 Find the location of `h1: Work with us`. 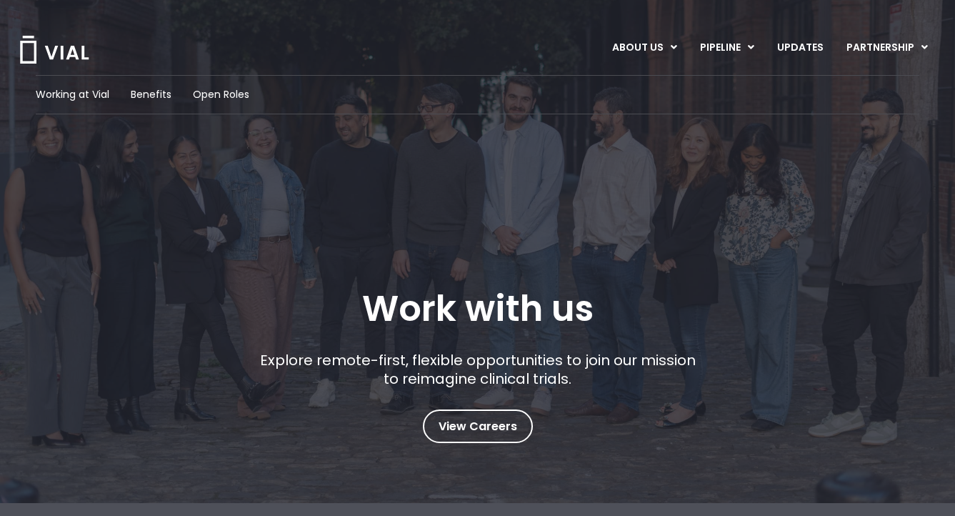

h1: Work with us is located at coordinates (478, 309).